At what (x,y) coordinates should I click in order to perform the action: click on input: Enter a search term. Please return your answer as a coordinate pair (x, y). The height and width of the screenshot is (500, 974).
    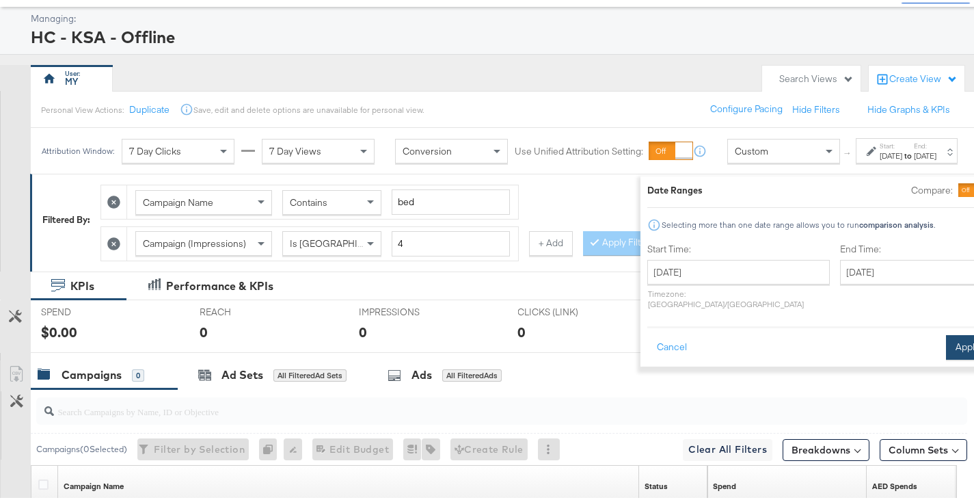
    Looking at the image, I should click on (450, 199).